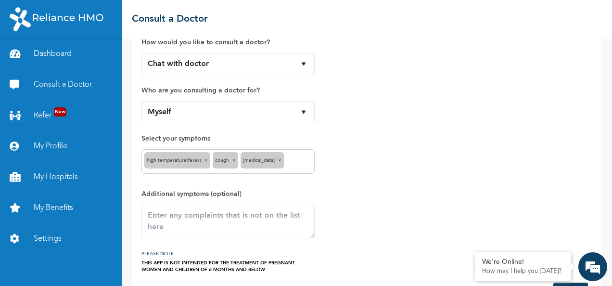 The width and height of the screenshot is (612, 286). Describe the element at coordinates (56, 19) in the screenshot. I see `img: RelianceHMO's Logo` at that location.